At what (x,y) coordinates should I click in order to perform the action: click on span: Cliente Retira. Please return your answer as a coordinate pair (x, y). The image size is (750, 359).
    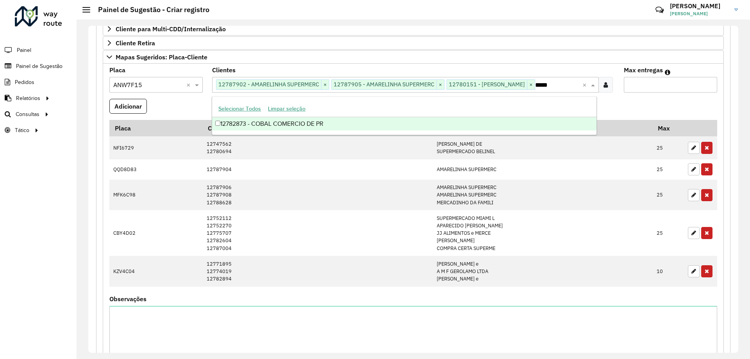
    Looking at the image, I should click on (135, 43).